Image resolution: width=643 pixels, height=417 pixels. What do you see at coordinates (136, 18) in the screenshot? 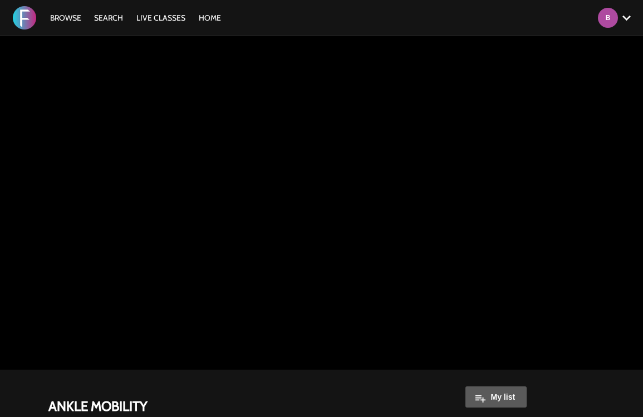
I see `nav: Primary` at bounding box center [136, 18].